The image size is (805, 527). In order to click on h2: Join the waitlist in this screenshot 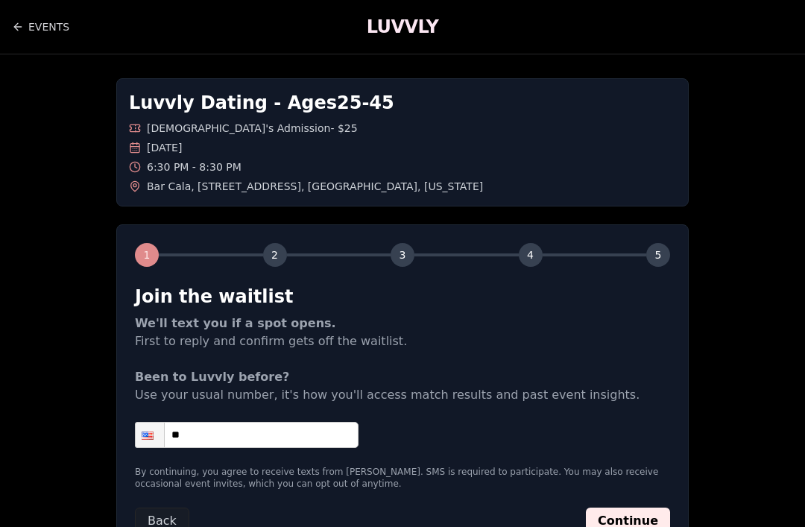, I will do `click(403, 297)`.